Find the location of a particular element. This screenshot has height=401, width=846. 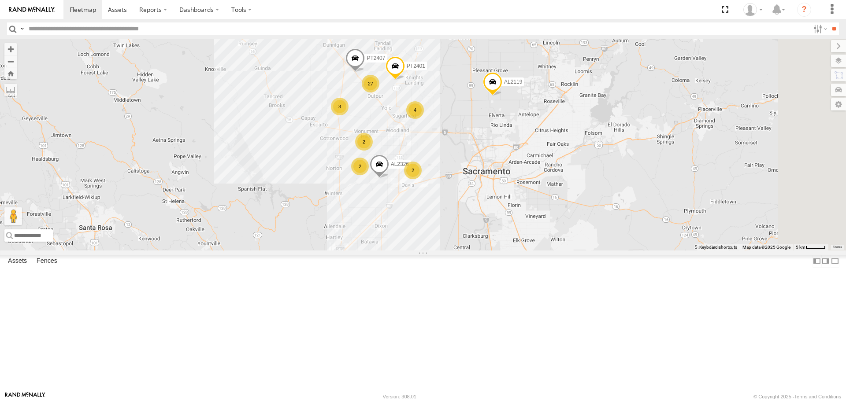

span: PT2401 is located at coordinates (416, 66).